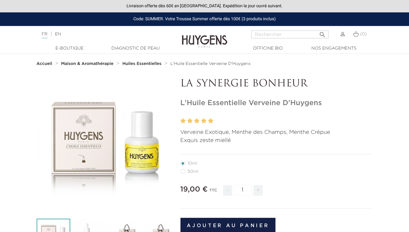 The image size is (409, 232). I want to click on a: Huiles Essentielles, so click(142, 64).